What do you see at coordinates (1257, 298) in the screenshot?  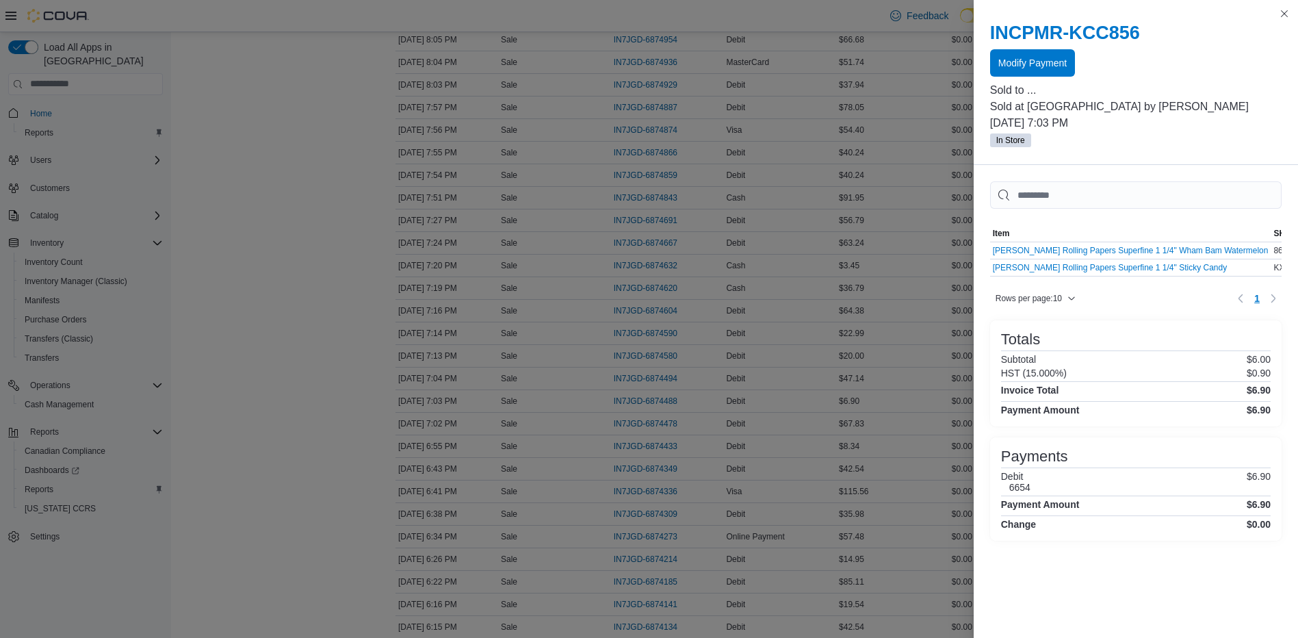 I see `ul: Pagination for table: MemoryTable from EuiInMemoryTable` at bounding box center [1257, 298].